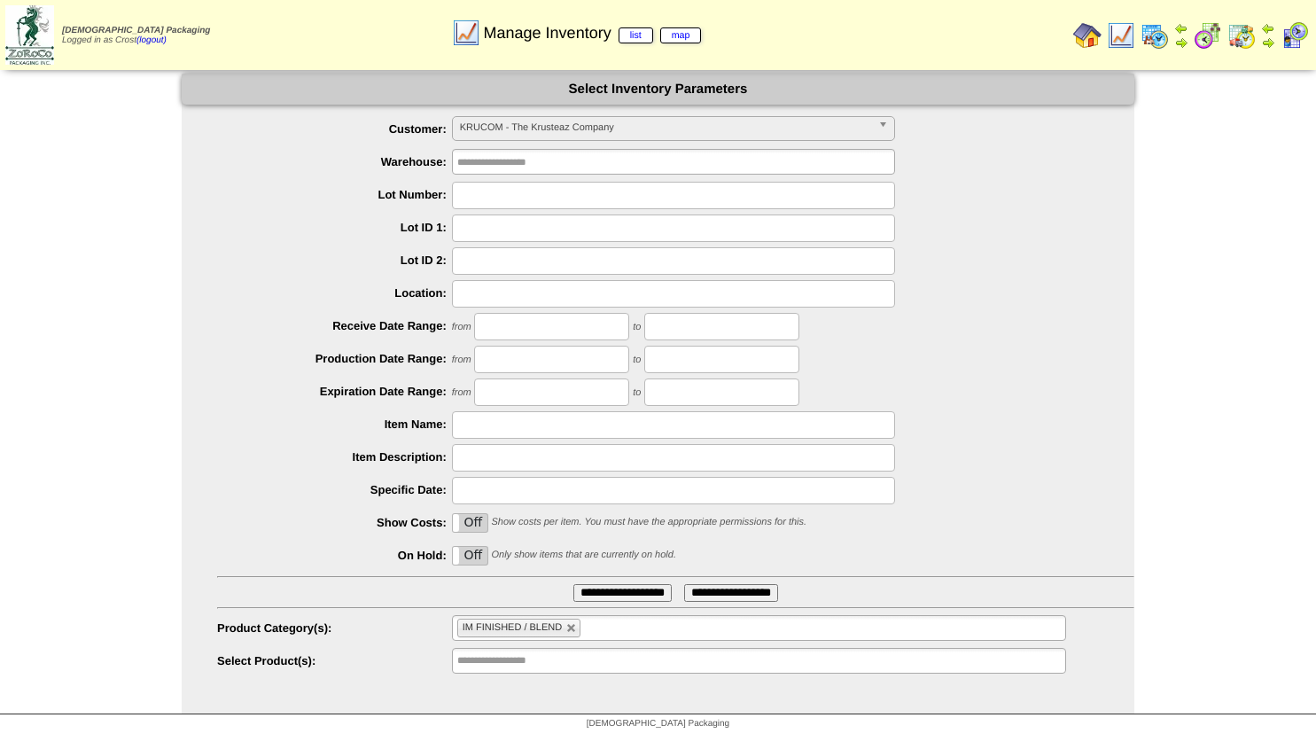 This screenshot has height=749, width=1316. What do you see at coordinates (334, 293) in the screenshot?
I see `label: Location:` at bounding box center [334, 293].